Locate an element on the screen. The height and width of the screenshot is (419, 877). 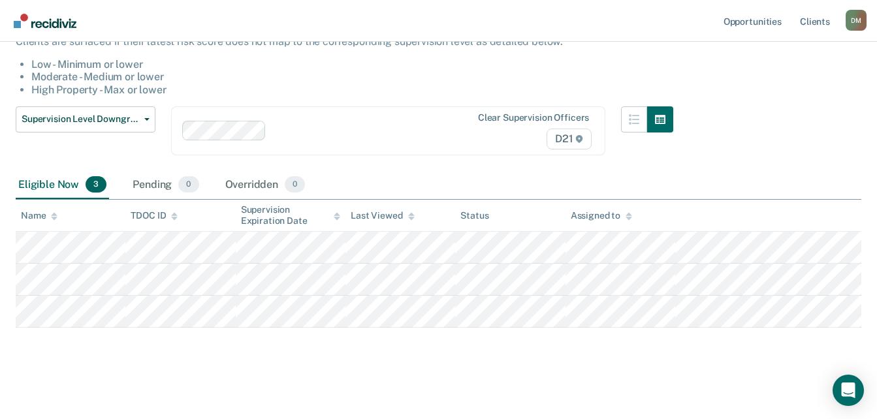
div: Last Viewed is located at coordinates (382, 216).